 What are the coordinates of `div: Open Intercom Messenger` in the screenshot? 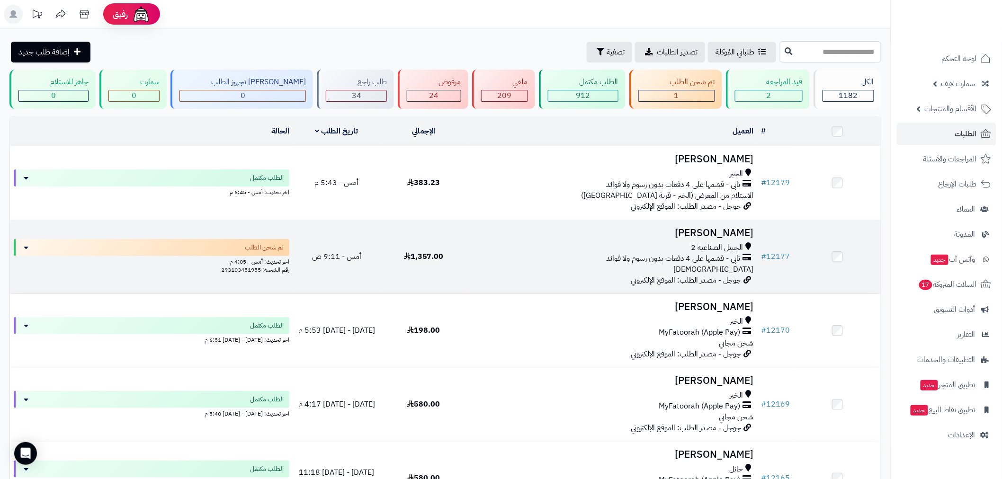 It's located at (26, 454).